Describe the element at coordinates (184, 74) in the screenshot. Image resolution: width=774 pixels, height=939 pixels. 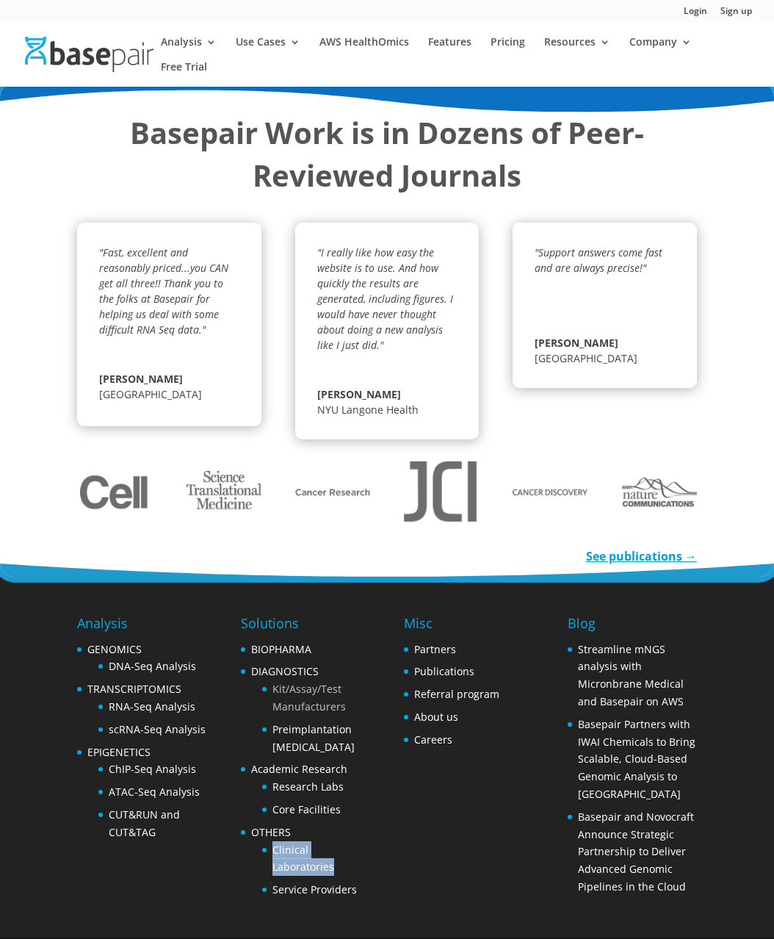
I see `a: Free Trial` at that location.